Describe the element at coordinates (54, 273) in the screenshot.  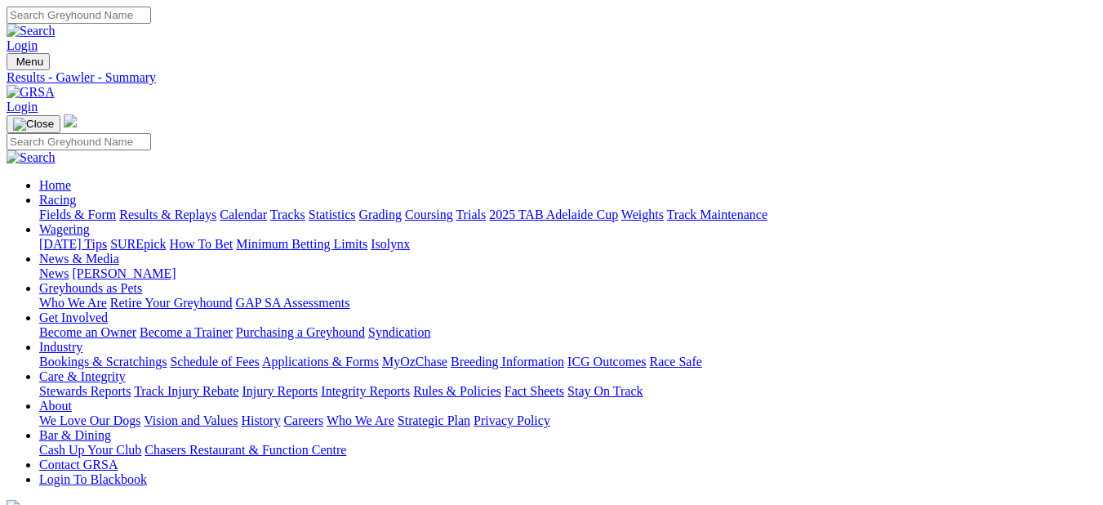
I see `a: News` at that location.